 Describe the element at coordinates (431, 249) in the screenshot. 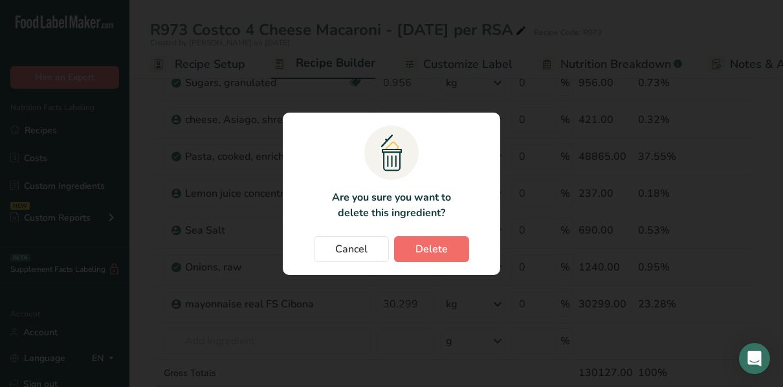

I see `button: Delete` at that location.